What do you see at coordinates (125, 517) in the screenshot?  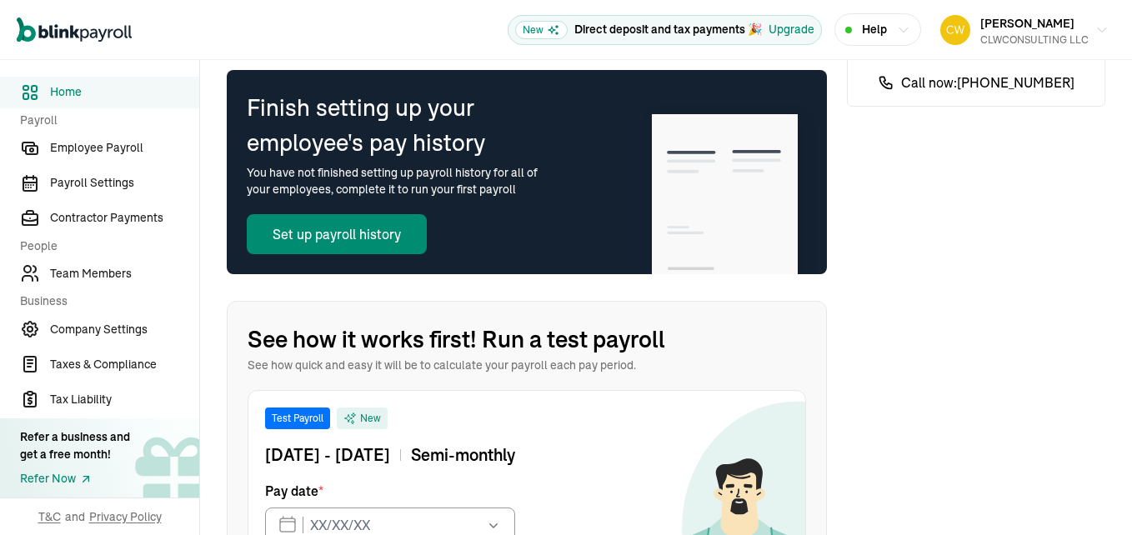 I see `span: Privacy Policy` at bounding box center [125, 517].